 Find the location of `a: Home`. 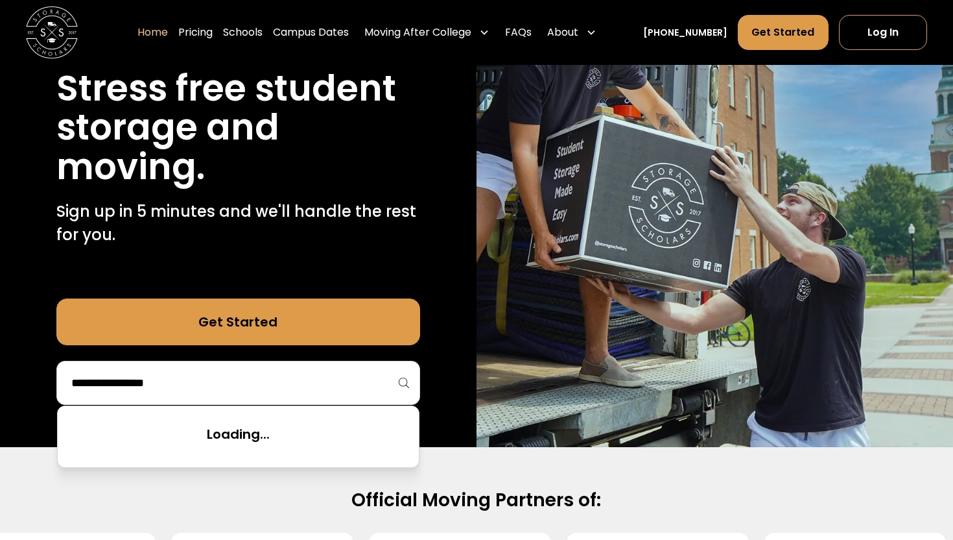

a: Home is located at coordinates (152, 32).